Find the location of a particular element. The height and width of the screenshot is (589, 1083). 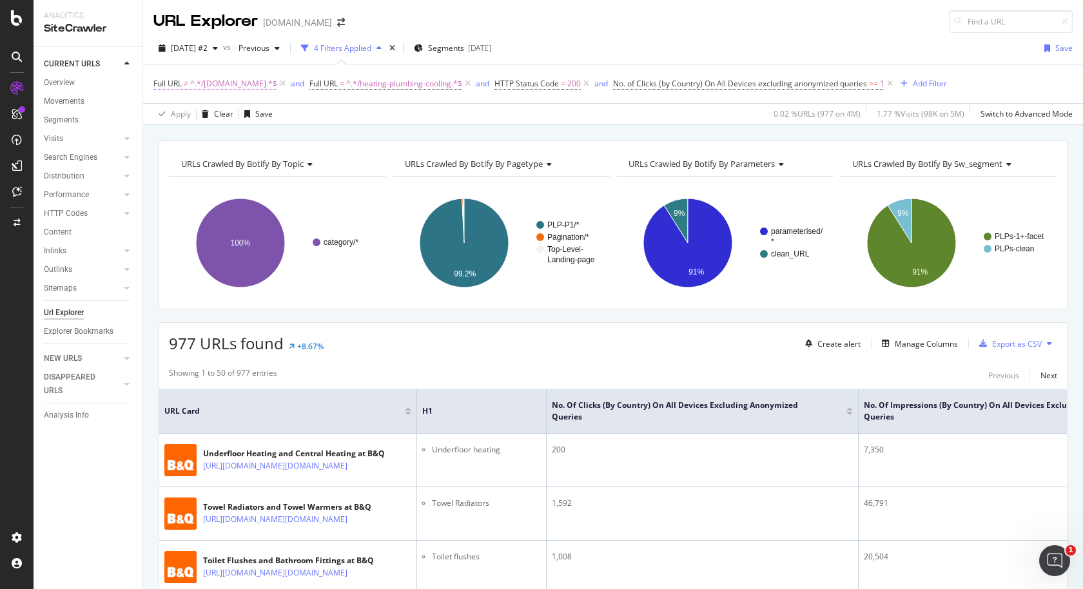

text: parameterised/ is located at coordinates (797, 232).